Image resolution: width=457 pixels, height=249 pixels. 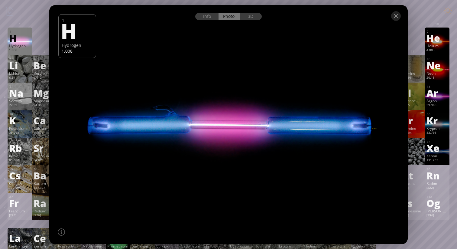 What do you see at coordinates (118, 246) in the screenshot?
I see `div: Promethium` at bounding box center [118, 246].